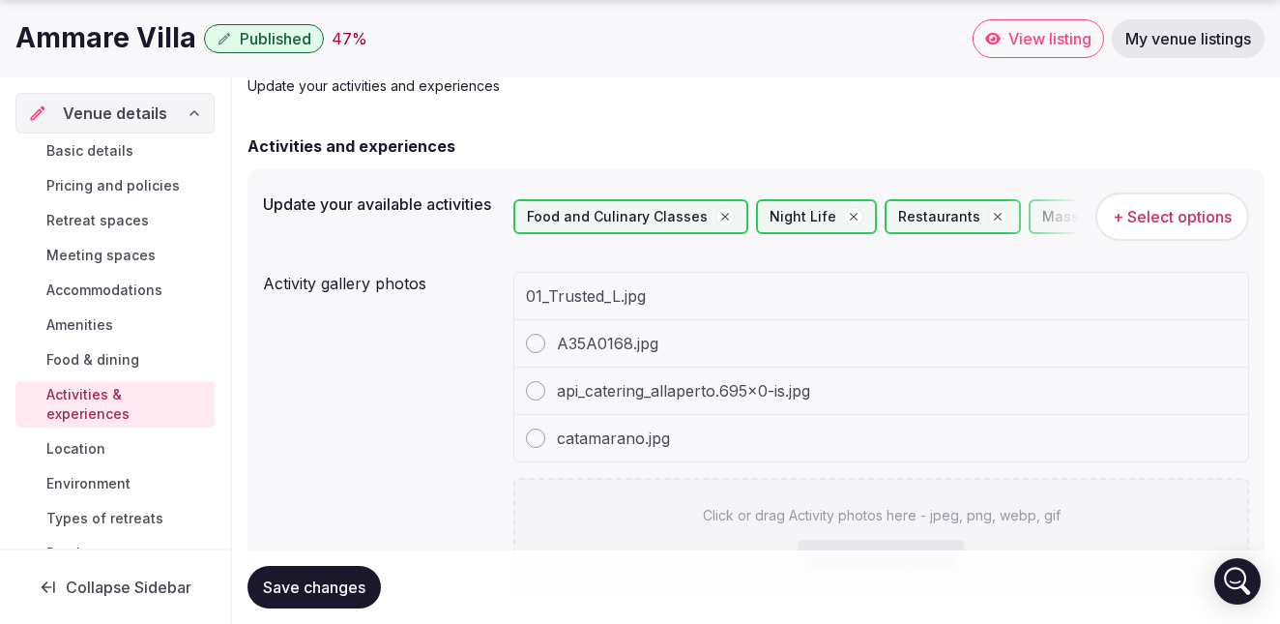  What do you see at coordinates (115, 325) in the screenshot?
I see `a: Amenities` at bounding box center [115, 325].